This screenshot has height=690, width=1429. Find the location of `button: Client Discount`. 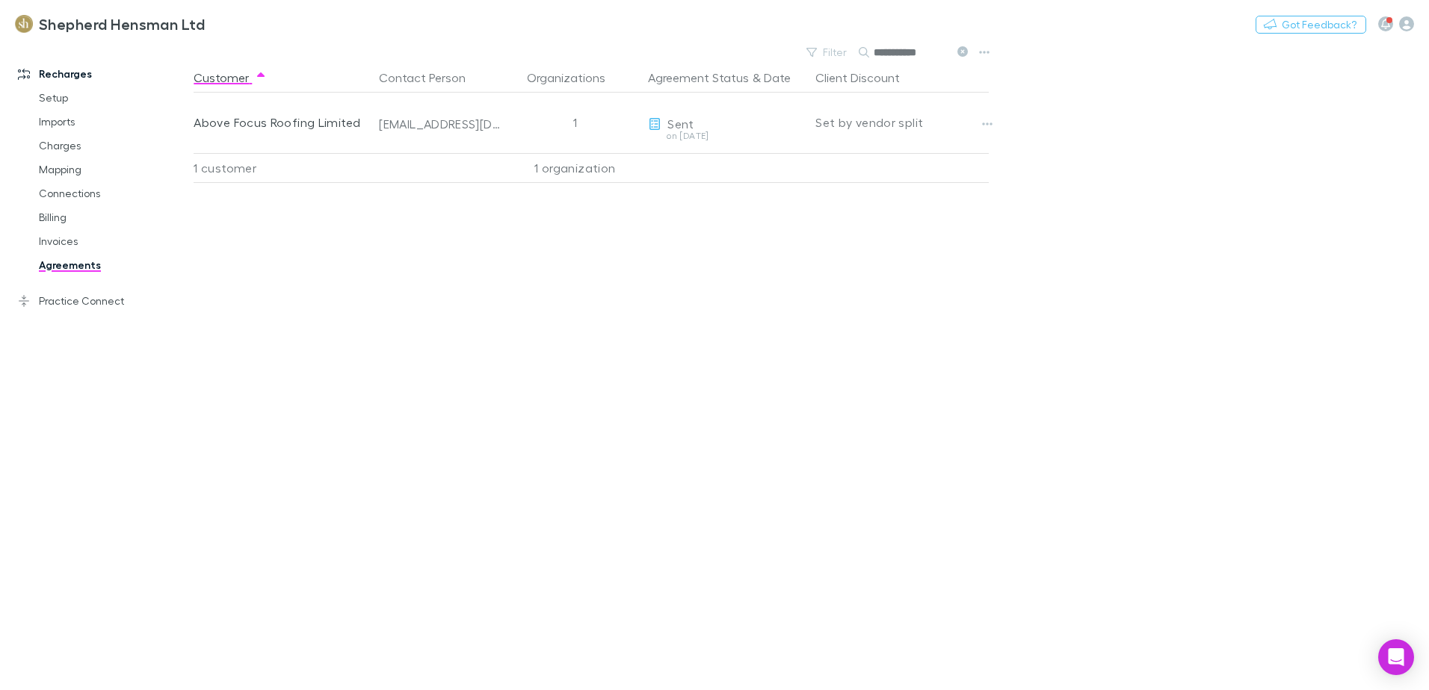

button: Client Discount is located at coordinates (866, 78).